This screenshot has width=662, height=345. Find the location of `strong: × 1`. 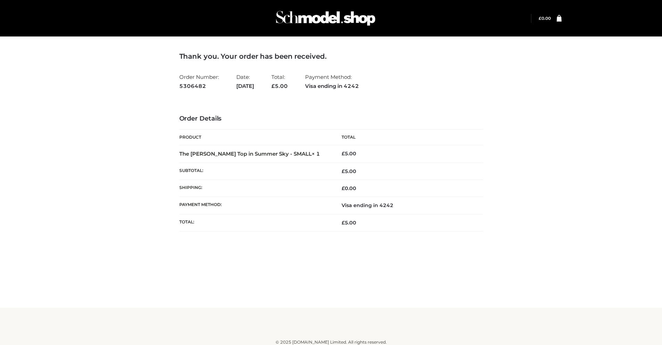

strong: × 1 is located at coordinates (316, 154).